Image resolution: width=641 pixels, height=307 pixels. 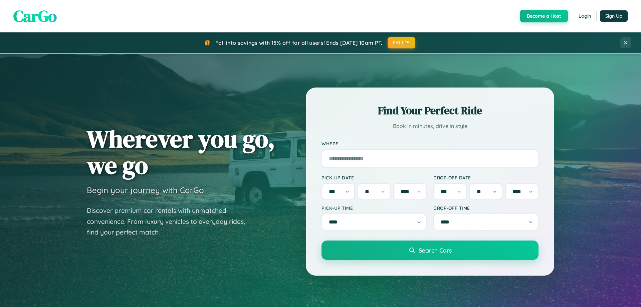 I want to click on h3: Begin your journey with CarGo, so click(x=145, y=190).